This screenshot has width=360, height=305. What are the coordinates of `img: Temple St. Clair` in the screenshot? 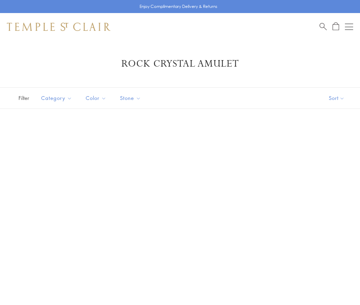 It's located at (59, 27).